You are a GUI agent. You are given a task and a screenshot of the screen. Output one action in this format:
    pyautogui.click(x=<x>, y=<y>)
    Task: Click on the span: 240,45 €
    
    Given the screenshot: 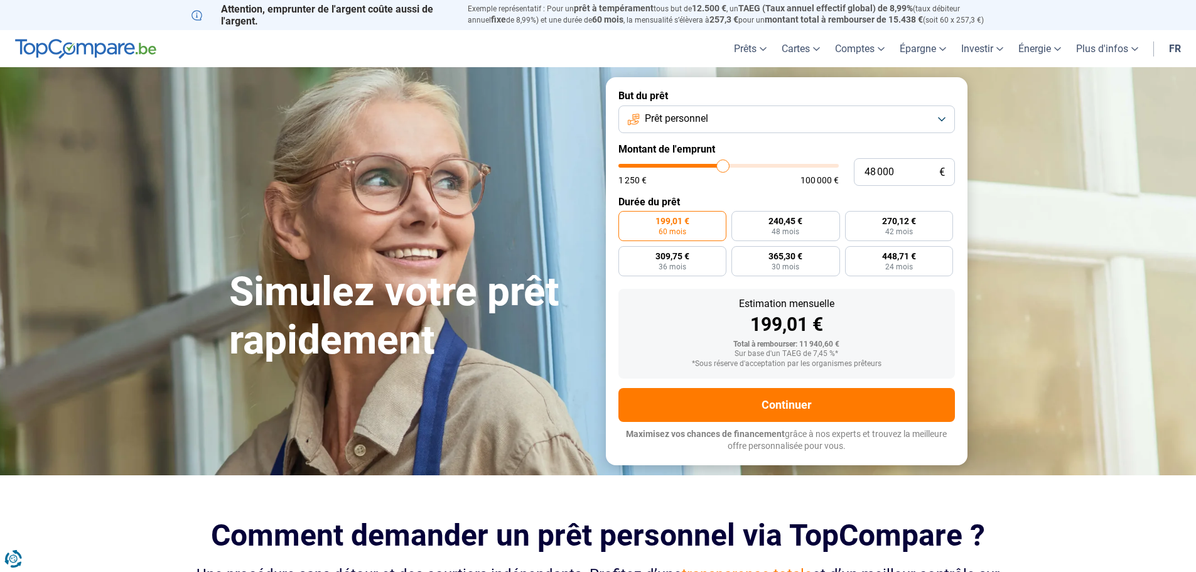 What is the action you would take?
    pyautogui.click(x=785, y=221)
    